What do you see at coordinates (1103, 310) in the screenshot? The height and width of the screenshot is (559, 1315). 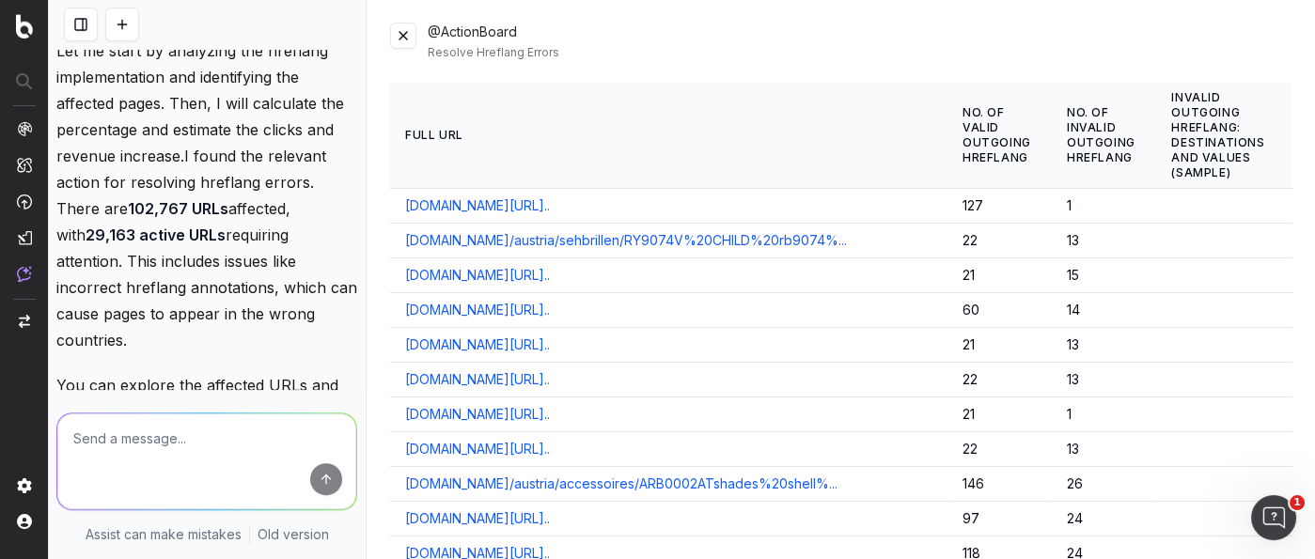 I see `td: 14` at bounding box center [1103, 310].